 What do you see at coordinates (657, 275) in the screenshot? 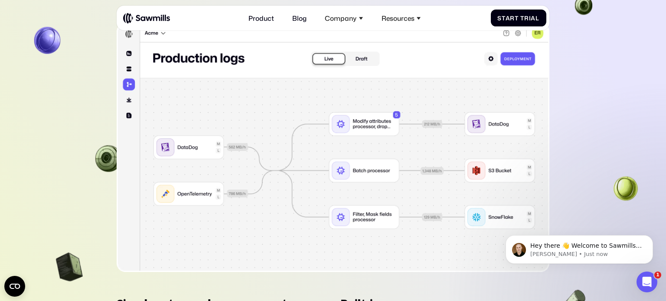
I see `span: 1` at bounding box center [657, 275].